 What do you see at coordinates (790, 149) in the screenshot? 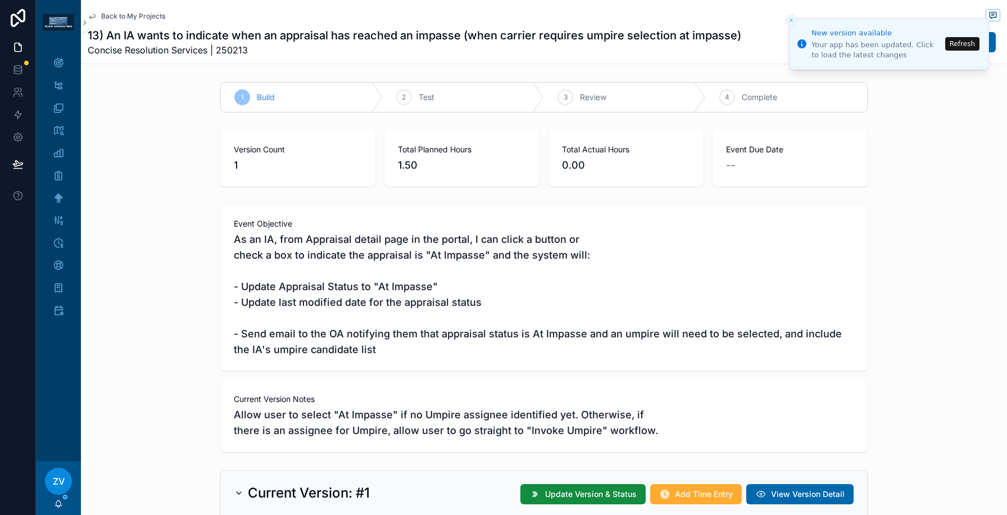
I see `span: Event Due Date` at bounding box center [790, 149].